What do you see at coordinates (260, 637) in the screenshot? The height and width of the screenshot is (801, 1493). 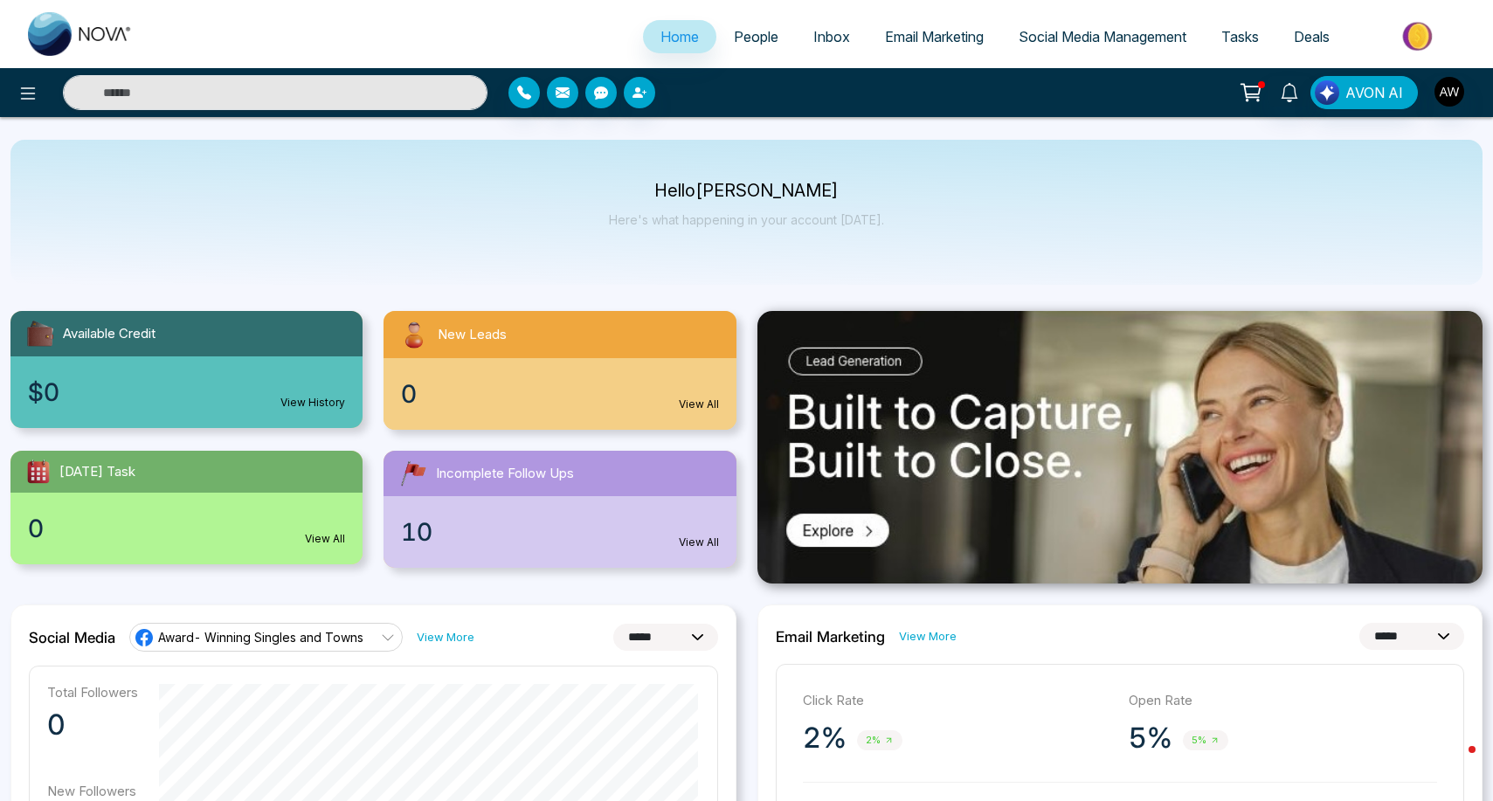 I see `span: Award- Winning Singles and Towns` at bounding box center [260, 637].